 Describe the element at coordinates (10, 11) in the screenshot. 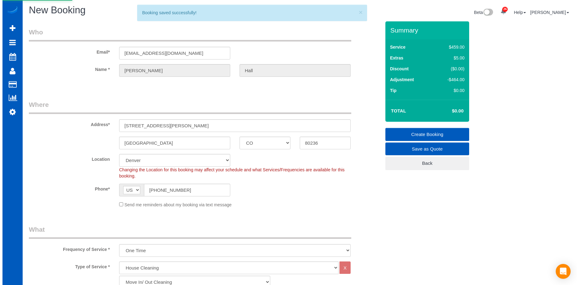

I see `img: Automaid Logo` at that location.